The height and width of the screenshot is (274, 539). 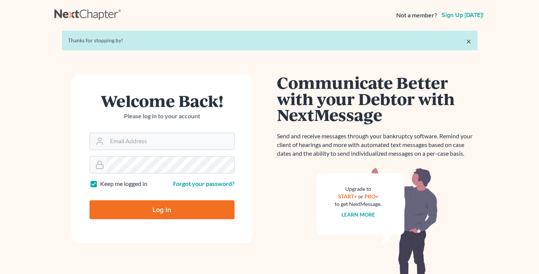 What do you see at coordinates (270, 40) in the screenshot?
I see `div: Thanks for stopping by!` at bounding box center [270, 40].